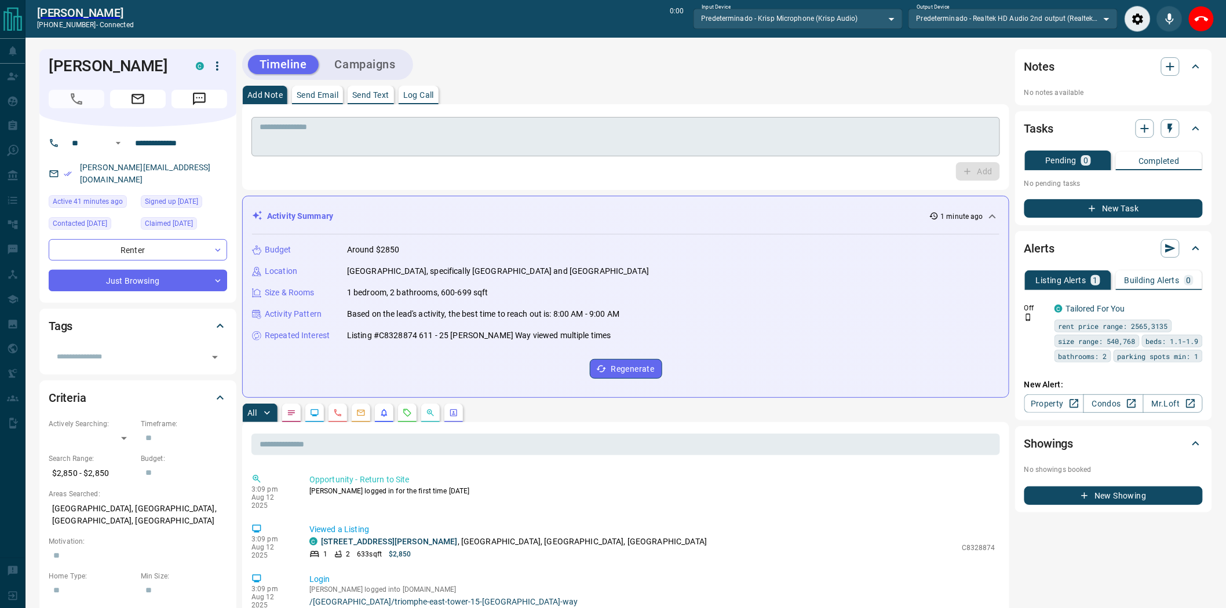  What do you see at coordinates (138, 250) in the screenshot?
I see `div: Renter` at bounding box center [138, 250].